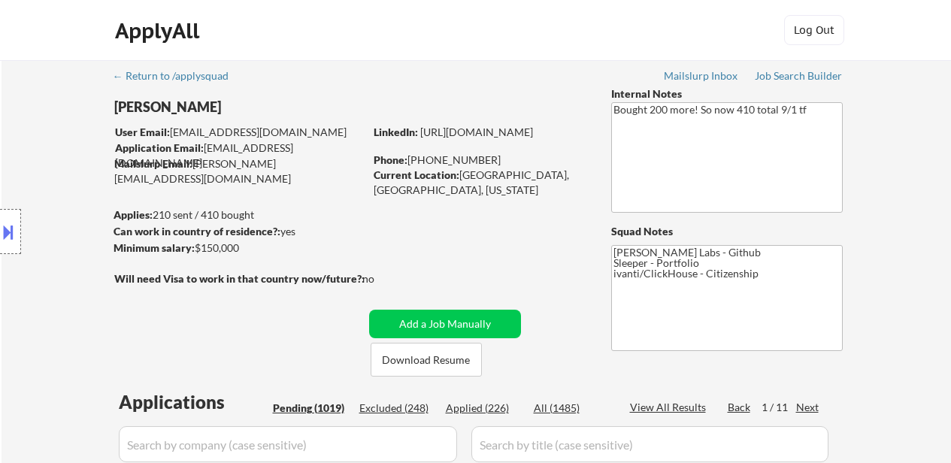  What do you see at coordinates (395, 132) in the screenshot?
I see `strong: LinkedIn:` at bounding box center [395, 132].